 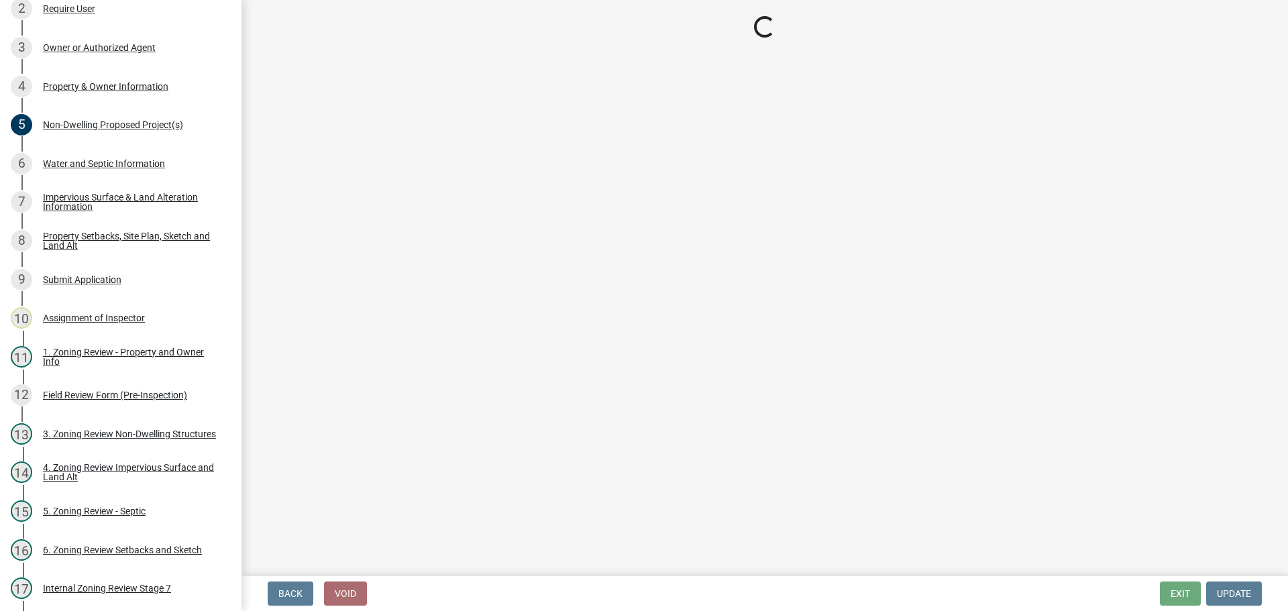 What do you see at coordinates (21, 125) in the screenshot?
I see `div: 5` at bounding box center [21, 125].